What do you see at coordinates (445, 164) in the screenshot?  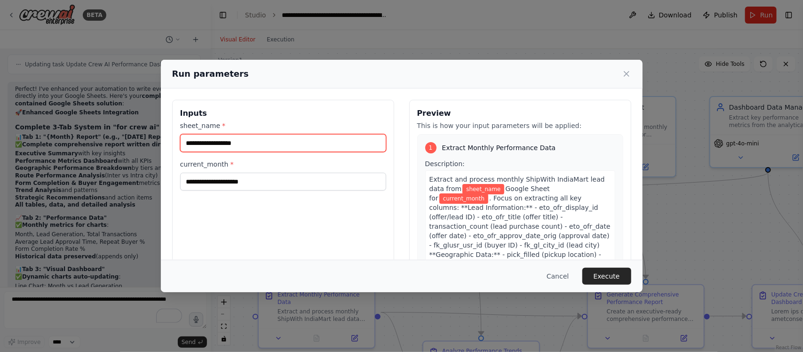 I see `span: Description:` at bounding box center [445, 164].